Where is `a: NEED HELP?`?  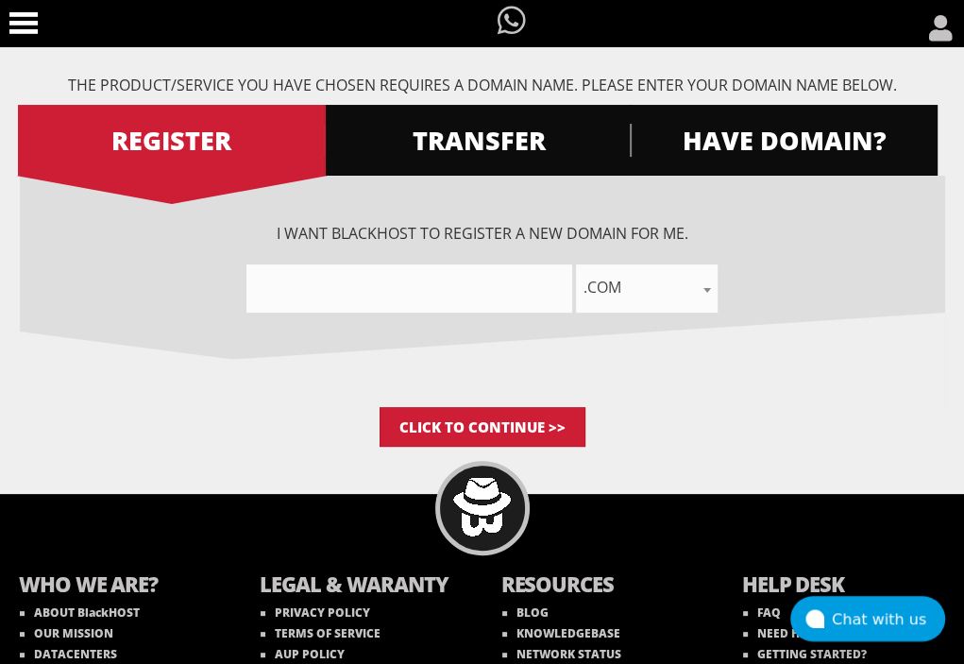 a: NEED HELP? is located at coordinates (785, 633).